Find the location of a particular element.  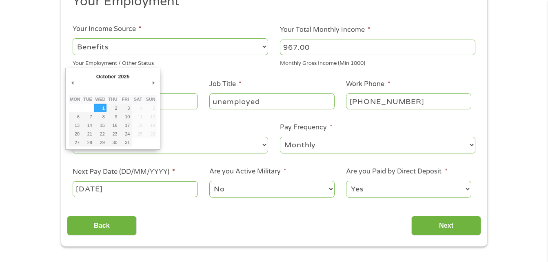

button: 27 is located at coordinates (75, 142).